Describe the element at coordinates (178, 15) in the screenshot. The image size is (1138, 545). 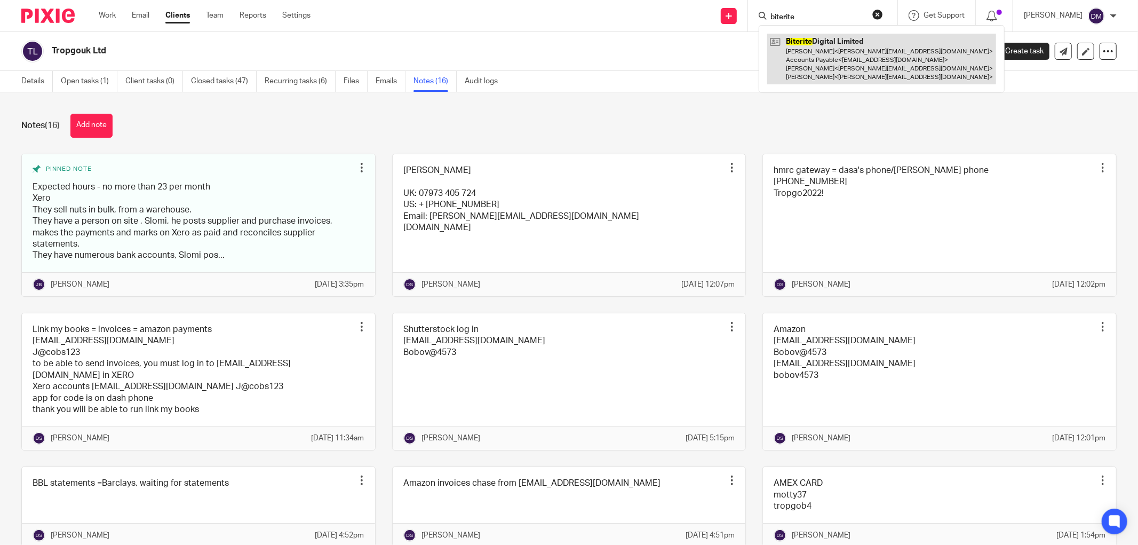
I see `a: Clients` at that location.